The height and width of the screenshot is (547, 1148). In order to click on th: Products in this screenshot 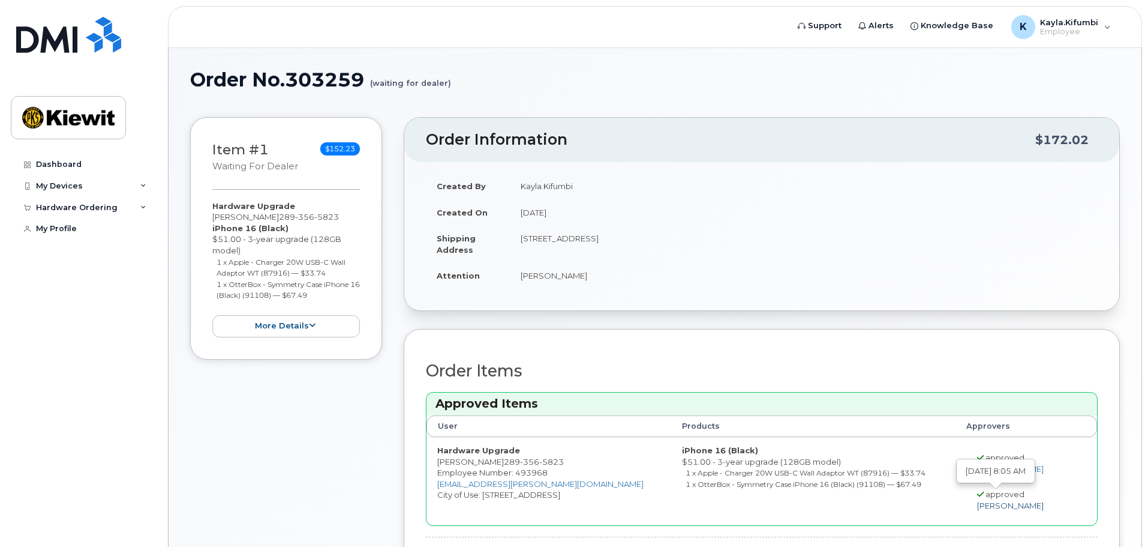, I will do `click(814, 426)`.